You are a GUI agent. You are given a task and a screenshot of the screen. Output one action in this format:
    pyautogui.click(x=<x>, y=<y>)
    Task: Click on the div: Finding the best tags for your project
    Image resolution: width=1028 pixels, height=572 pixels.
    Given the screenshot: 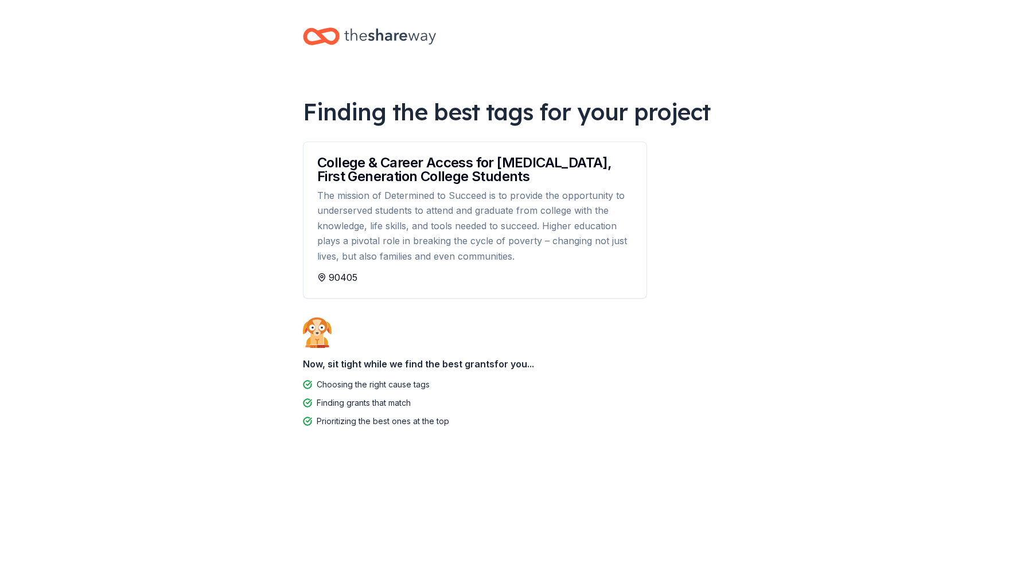 What is the action you would take?
    pyautogui.click(x=514, y=112)
    